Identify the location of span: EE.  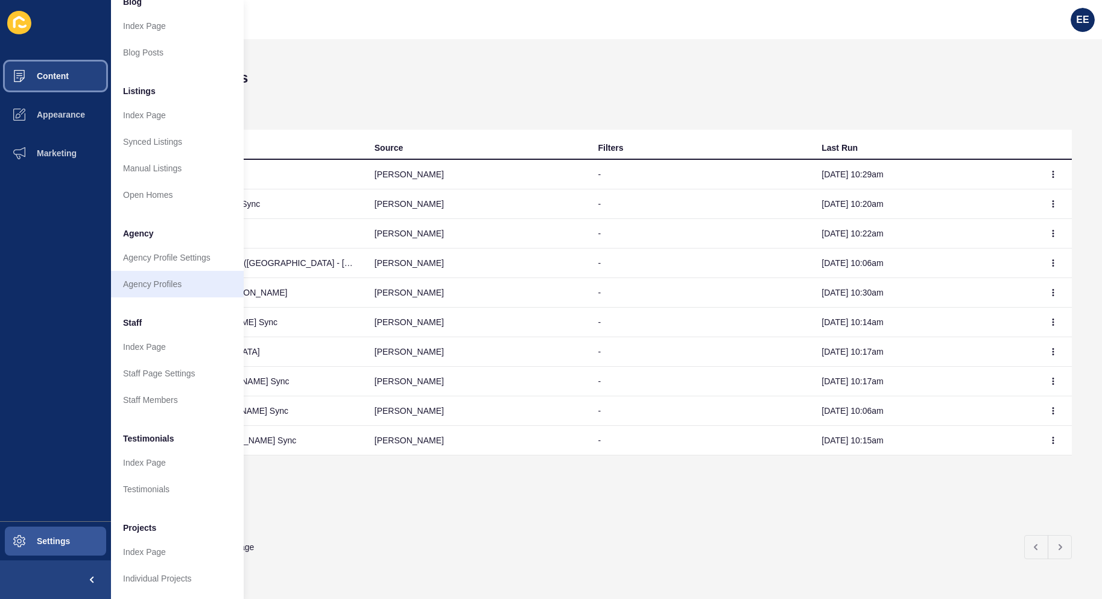
(1082, 20).